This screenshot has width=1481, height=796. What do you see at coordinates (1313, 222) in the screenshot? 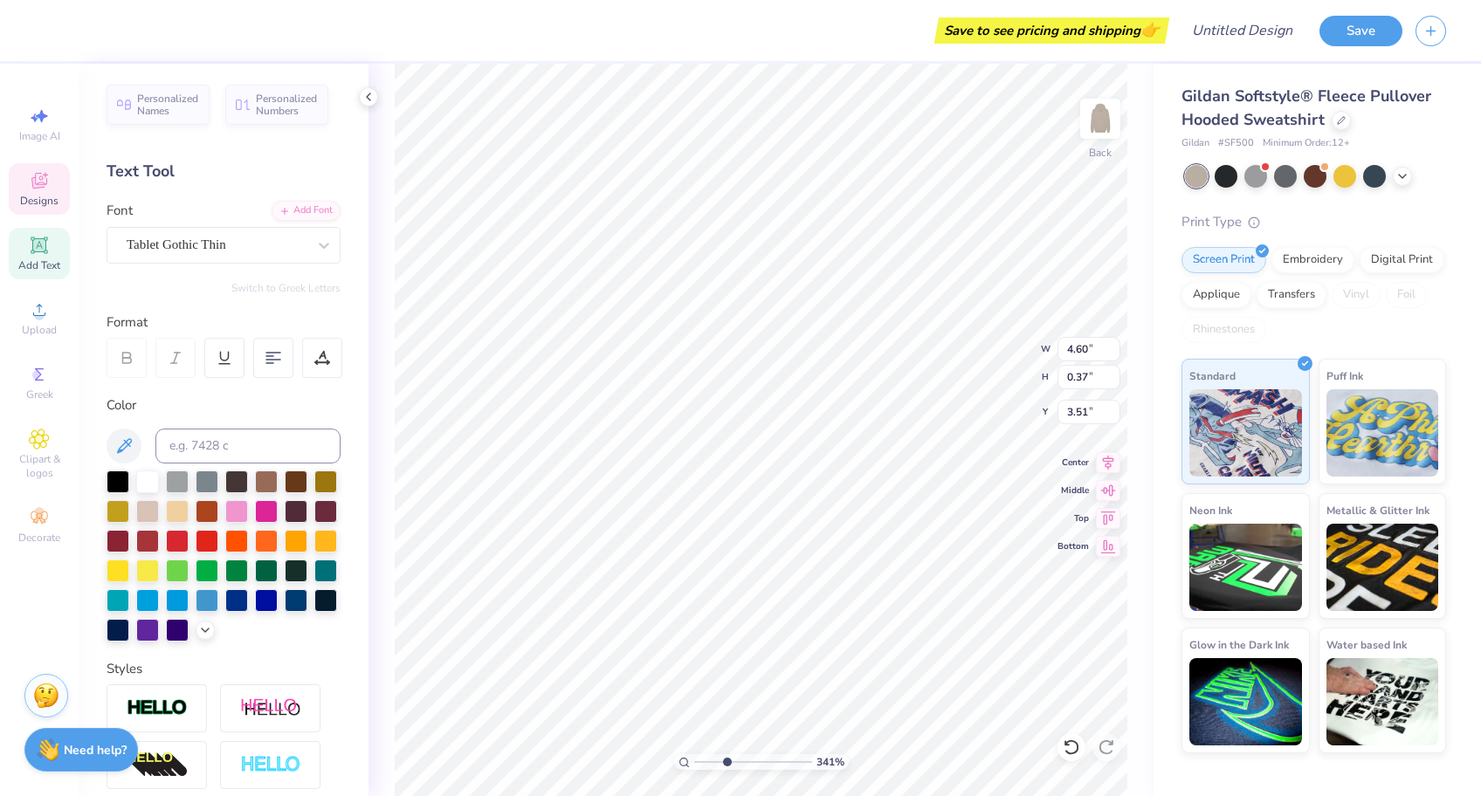
I see `div: Print Type` at bounding box center [1313, 222].